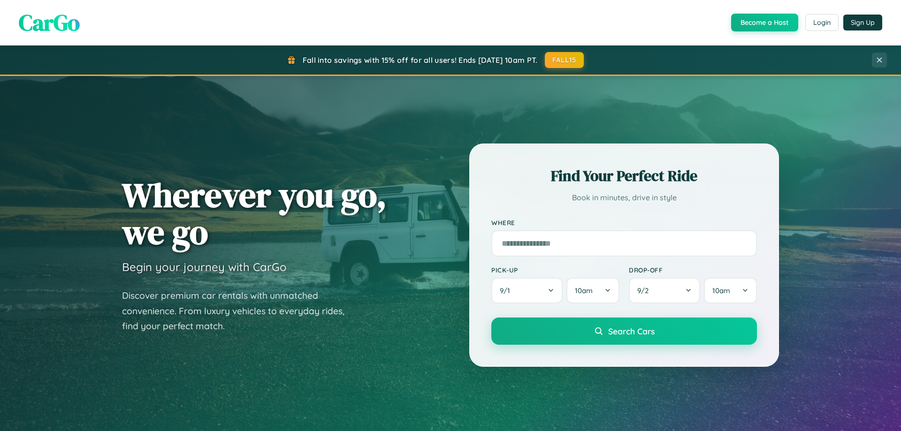 The width and height of the screenshot is (901, 431). I want to click on span: CarGo, so click(49, 23).